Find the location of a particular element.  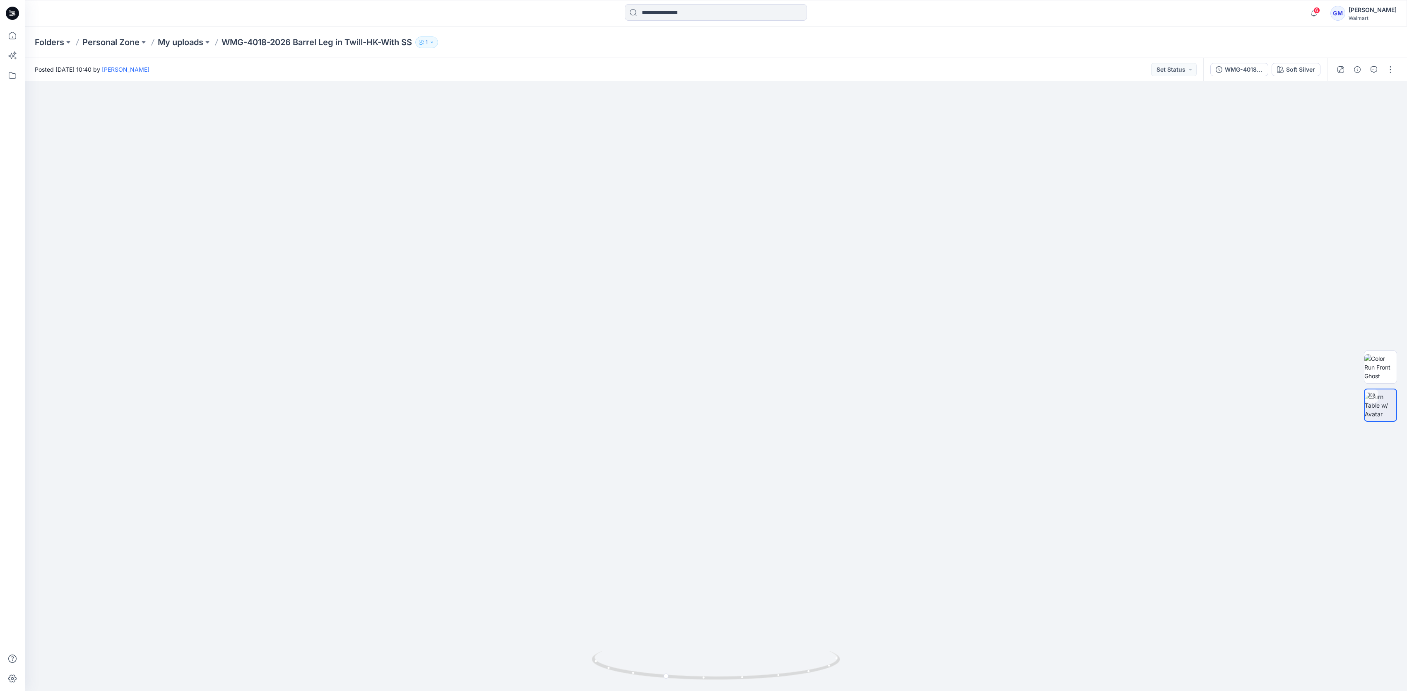

a: My uploads is located at coordinates (181, 42).